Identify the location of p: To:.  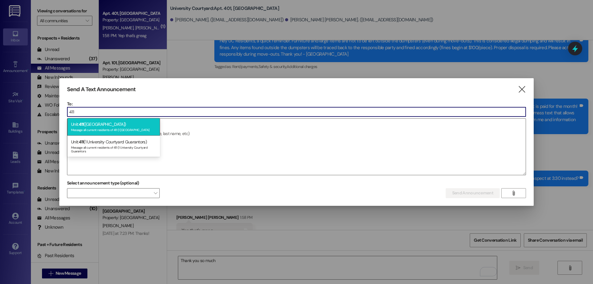
(296, 104).